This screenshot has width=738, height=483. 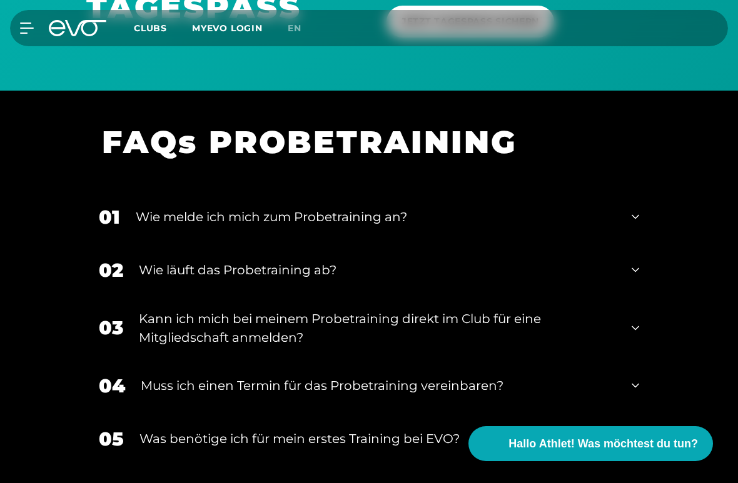 I want to click on div: 01, so click(x=109, y=217).